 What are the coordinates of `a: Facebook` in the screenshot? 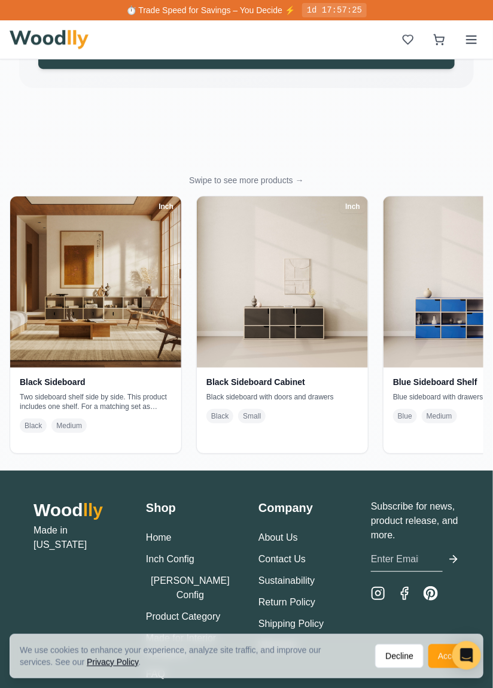 It's located at (405, 593).